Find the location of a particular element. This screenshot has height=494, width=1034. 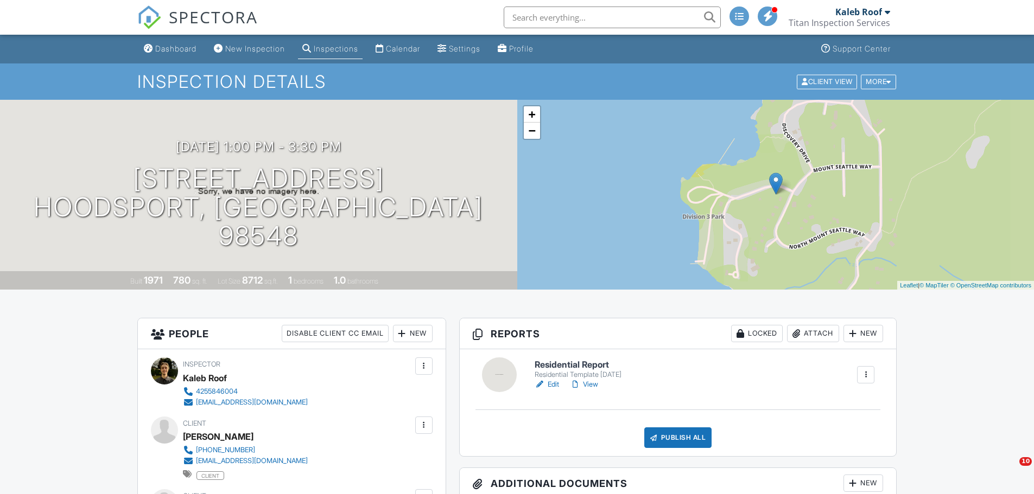

h3: People is located at coordinates (291, 334).